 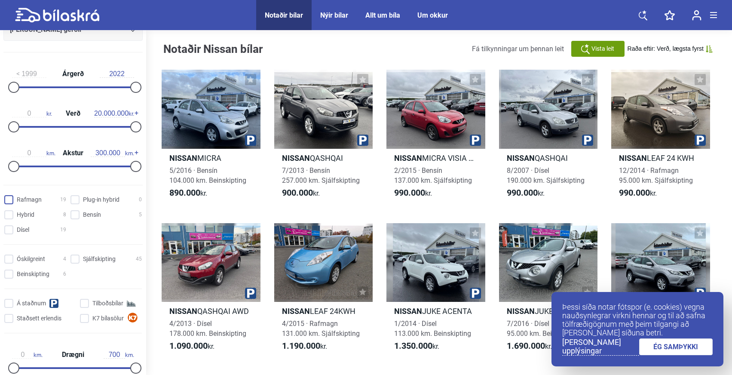 What do you see at coordinates (65, 259) in the screenshot?
I see `span: 4` at bounding box center [65, 259].